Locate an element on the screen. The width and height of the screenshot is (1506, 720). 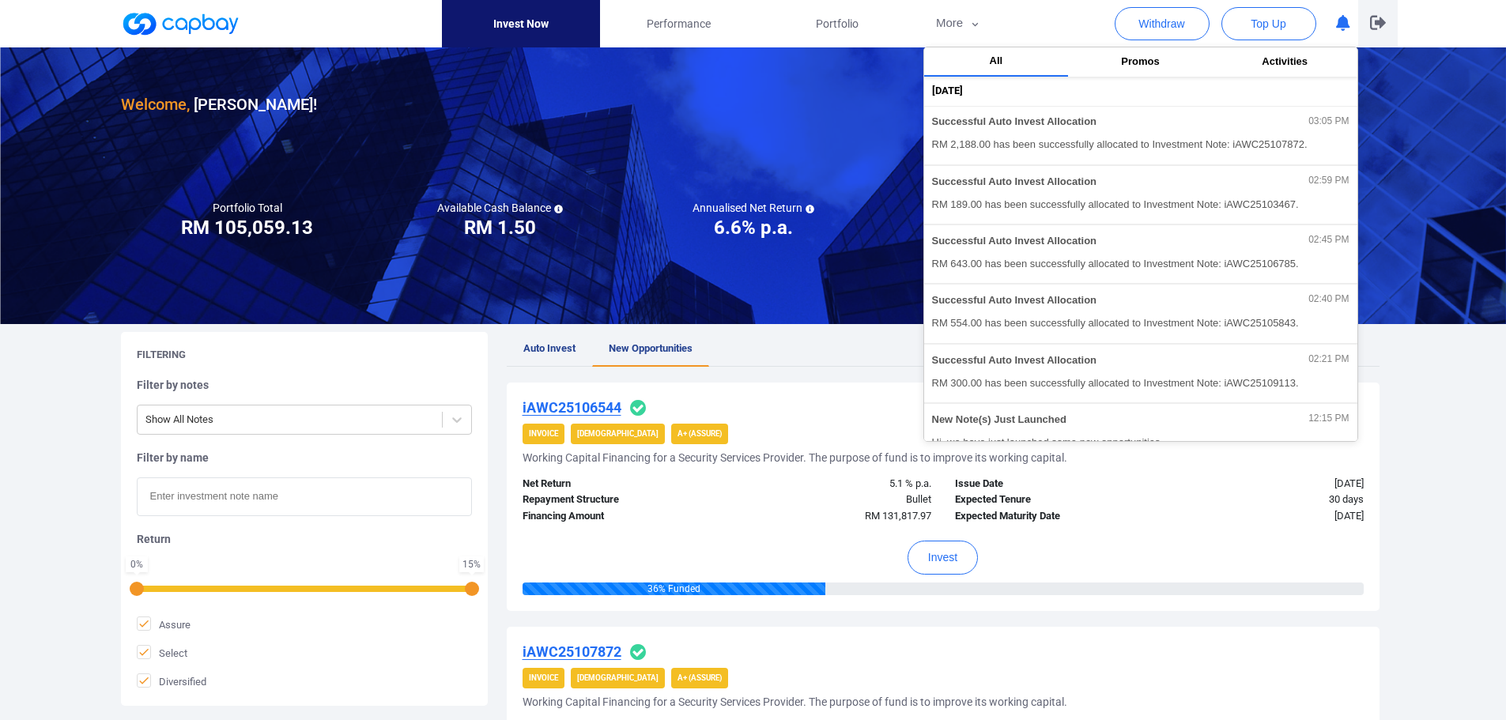
div: 36 % Funded is located at coordinates (674, 589).